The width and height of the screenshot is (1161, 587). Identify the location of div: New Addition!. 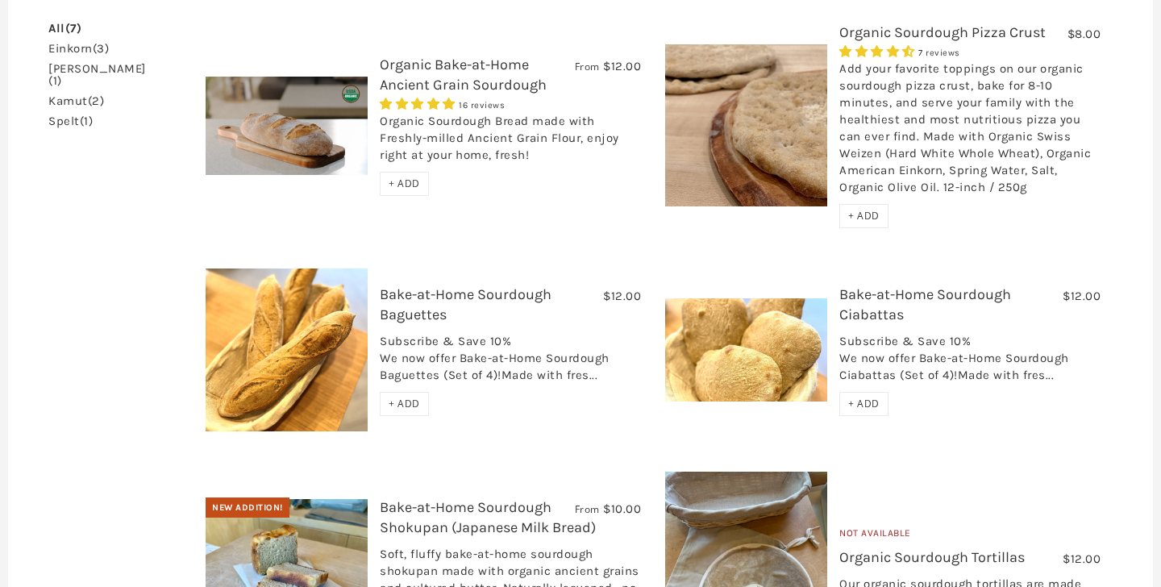
(248, 508).